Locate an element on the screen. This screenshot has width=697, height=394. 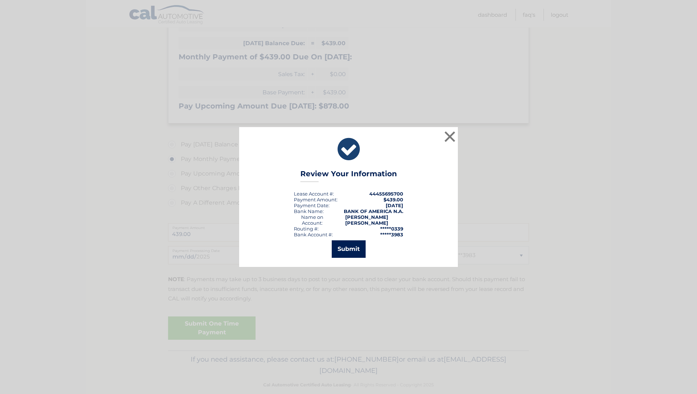
span: $439.00 is located at coordinates (393, 200).